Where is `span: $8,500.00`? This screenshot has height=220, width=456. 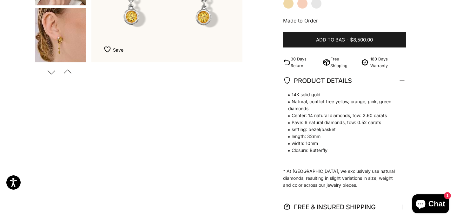 span: $8,500.00 is located at coordinates (361, 40).